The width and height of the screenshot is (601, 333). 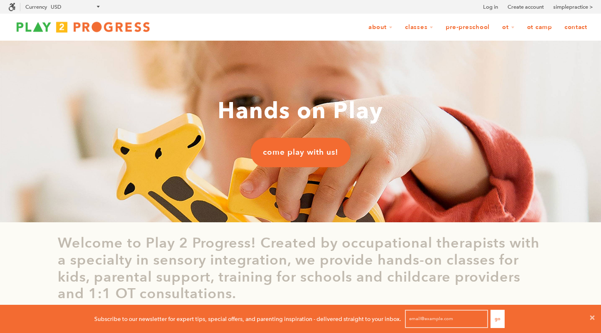 What do you see at coordinates (508, 27) in the screenshot?
I see `a: OT` at bounding box center [508, 27].